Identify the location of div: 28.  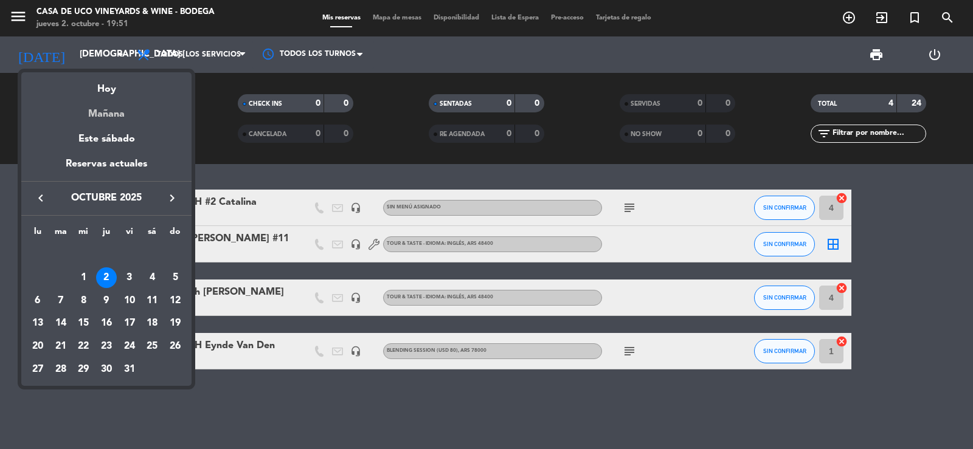
(61, 370).